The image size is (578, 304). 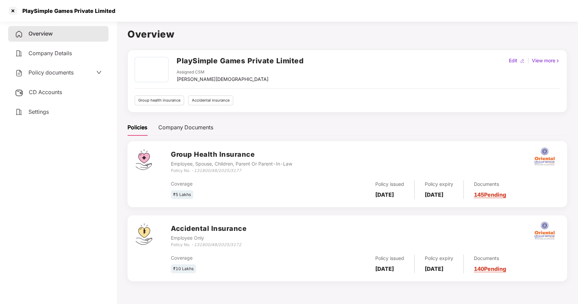 What do you see at coordinates (208, 238) in the screenshot?
I see `div: Employee Only` at bounding box center [208, 238].